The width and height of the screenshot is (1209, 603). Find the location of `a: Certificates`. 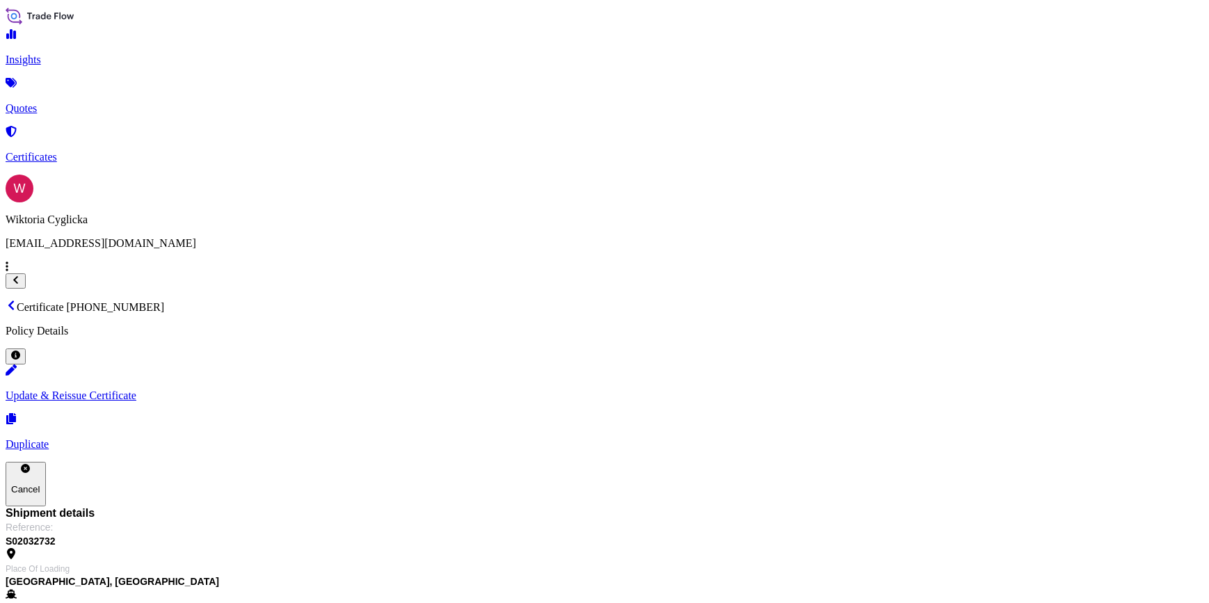

a: Certificates is located at coordinates (604, 145).